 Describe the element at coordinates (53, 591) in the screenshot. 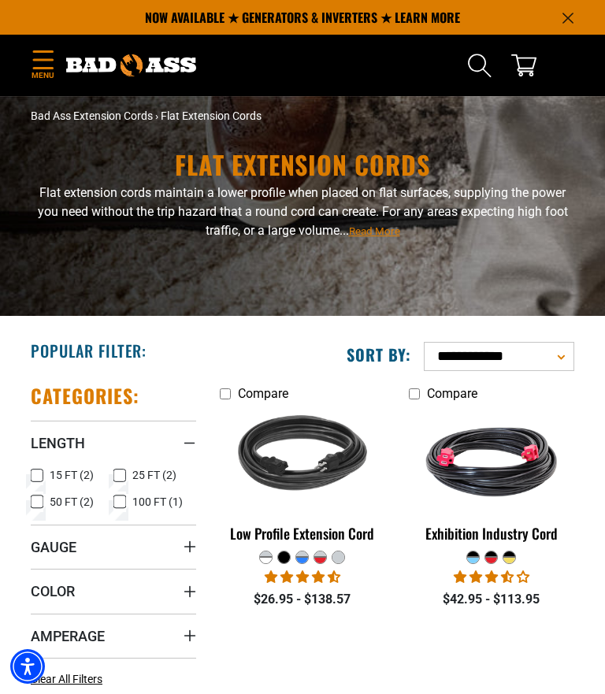

I see `span: Color` at that location.